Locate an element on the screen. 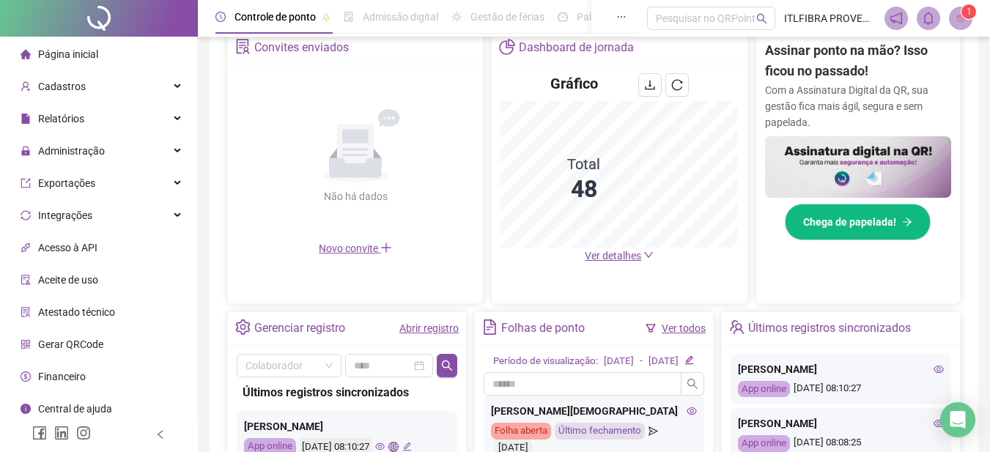 Image resolution: width=990 pixels, height=452 pixels. img: 38576 is located at coordinates (961, 18).